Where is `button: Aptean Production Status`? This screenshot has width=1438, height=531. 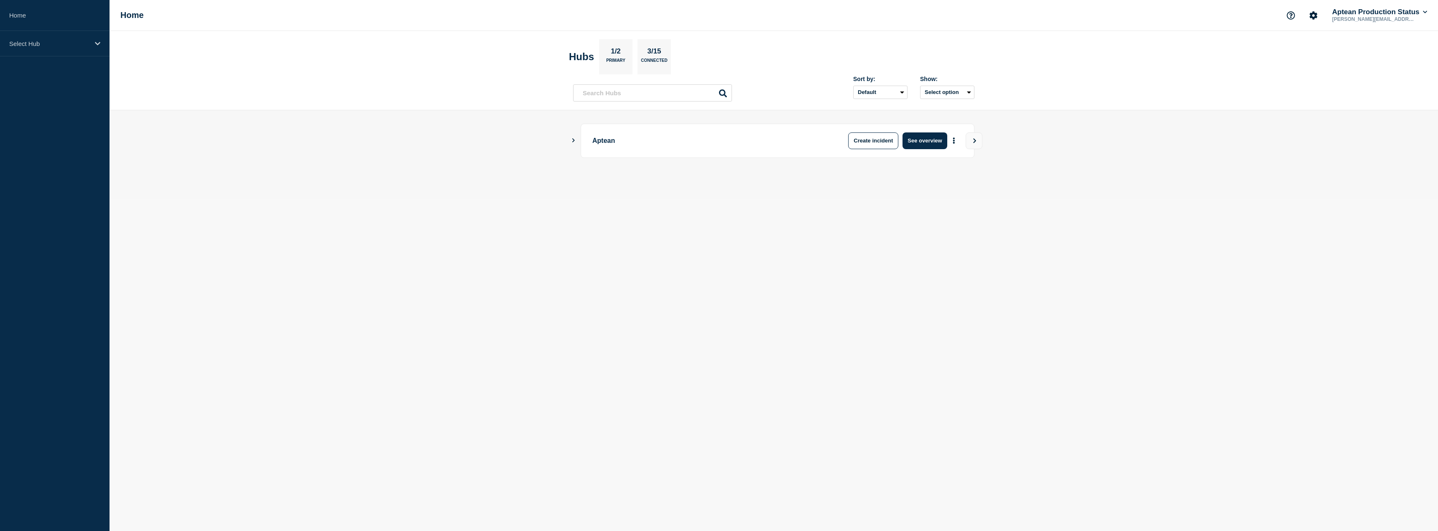 button: Aptean Production Status is located at coordinates (1379, 12).